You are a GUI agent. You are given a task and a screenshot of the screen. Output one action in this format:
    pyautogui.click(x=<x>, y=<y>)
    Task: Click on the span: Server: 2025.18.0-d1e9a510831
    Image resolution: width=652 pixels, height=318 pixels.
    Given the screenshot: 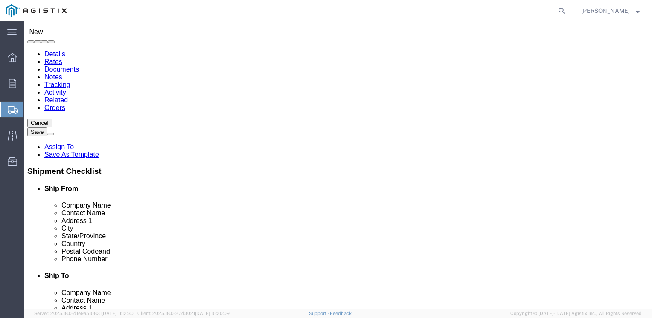 What is the action you would take?
    pyautogui.click(x=84, y=313)
    